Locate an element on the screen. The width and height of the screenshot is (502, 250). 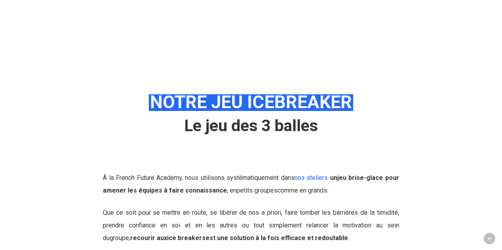
strong: un is located at coordinates (333, 178).